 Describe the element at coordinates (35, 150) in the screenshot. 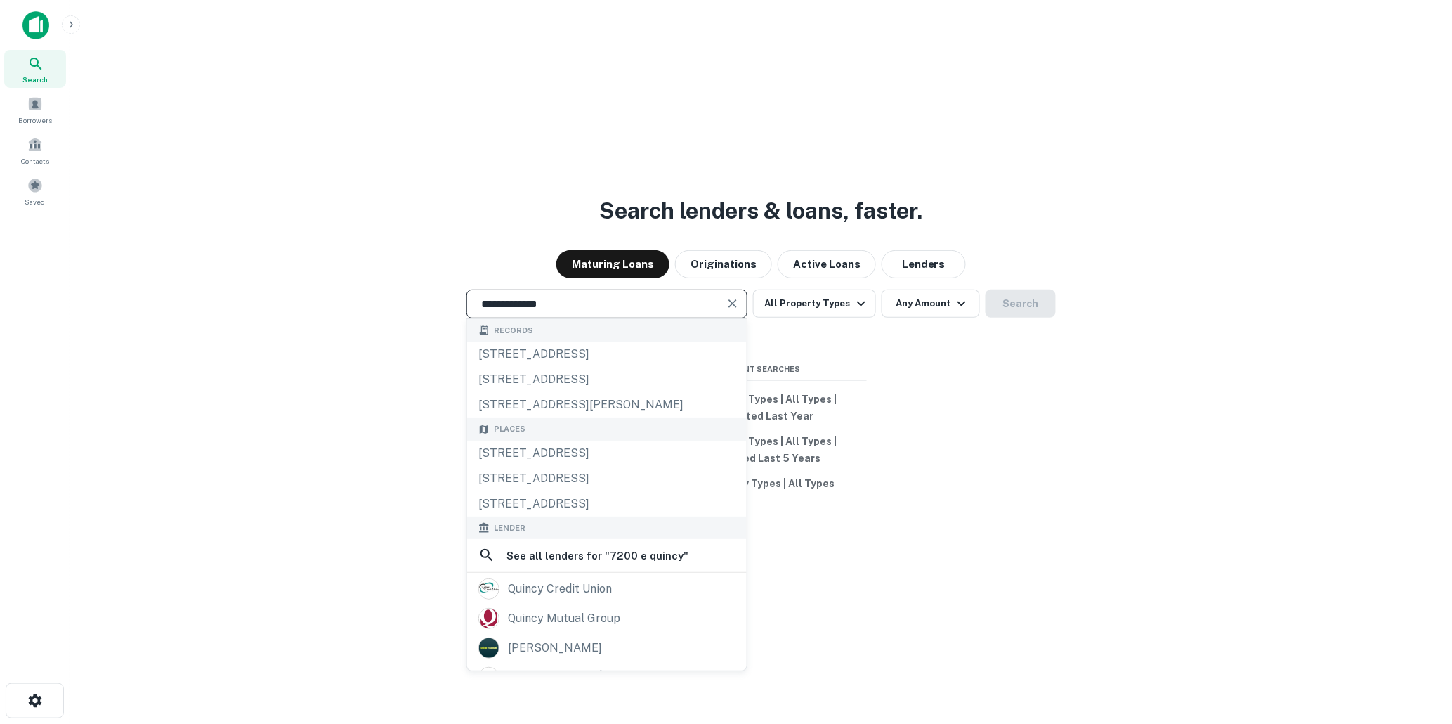

I see `a: Contacts` at that location.